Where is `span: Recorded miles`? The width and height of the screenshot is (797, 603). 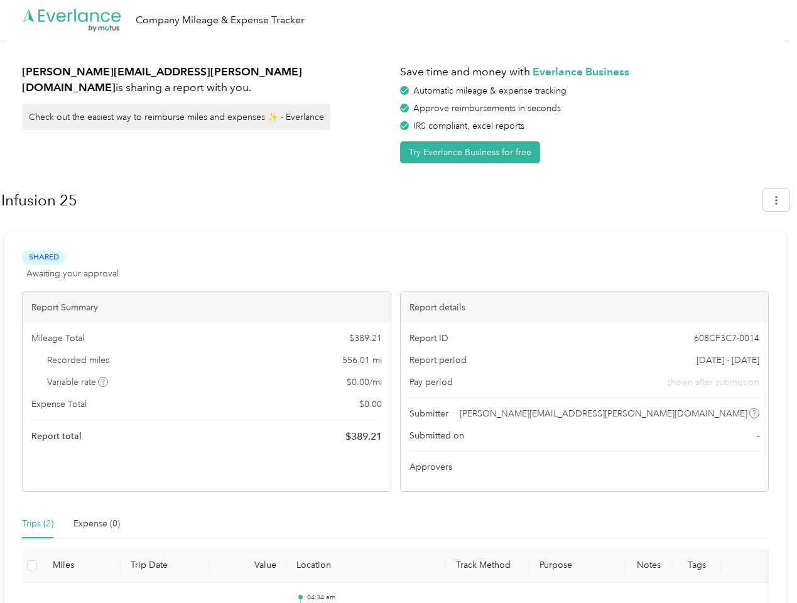
span: Recorded miles is located at coordinates (78, 360).